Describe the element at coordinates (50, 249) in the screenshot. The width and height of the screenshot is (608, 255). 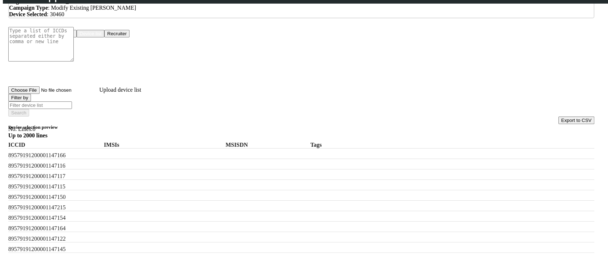
I see `label: 89579191200001147145` at that location.